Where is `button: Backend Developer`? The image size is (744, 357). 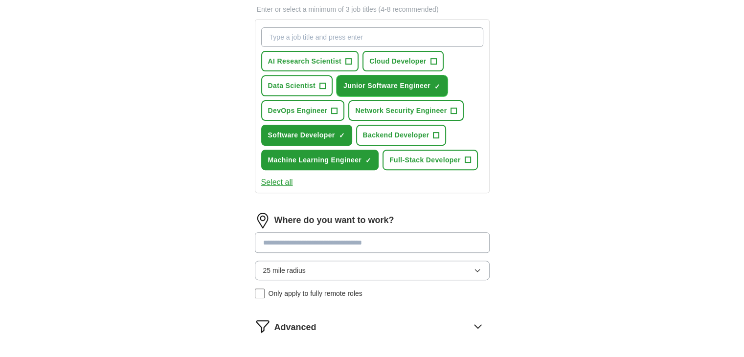 button: Backend Developer is located at coordinates (401, 135).